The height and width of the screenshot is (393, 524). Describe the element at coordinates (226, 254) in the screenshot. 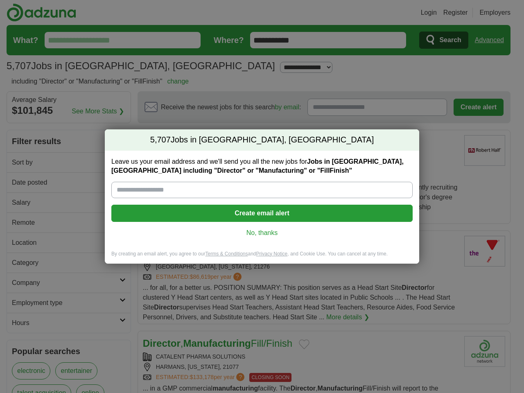

I see `a: Terms & Conditions` at that location.